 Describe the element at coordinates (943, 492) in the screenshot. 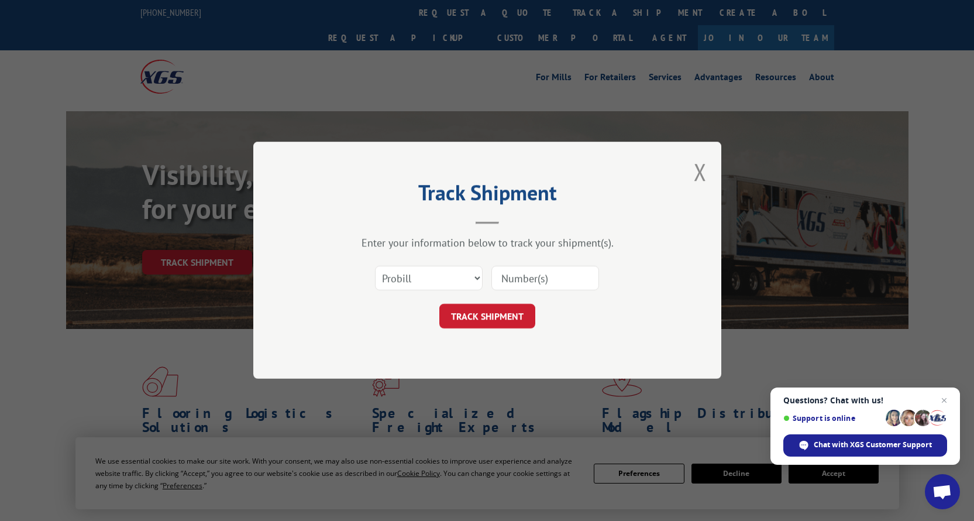

I see `div: Open chat` at that location.